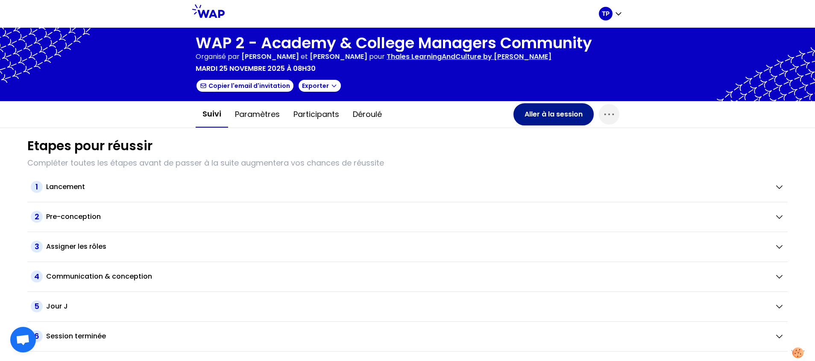 The image size is (815, 361). What do you see at coordinates (76, 337) in the screenshot?
I see `h2: Session terminée` at bounding box center [76, 337].